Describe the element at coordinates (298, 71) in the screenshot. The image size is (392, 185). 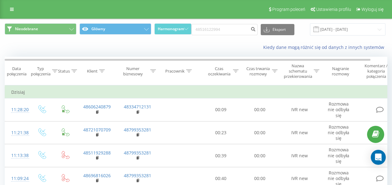
I see `div: Nazwa schematu przekierowania` at that location.